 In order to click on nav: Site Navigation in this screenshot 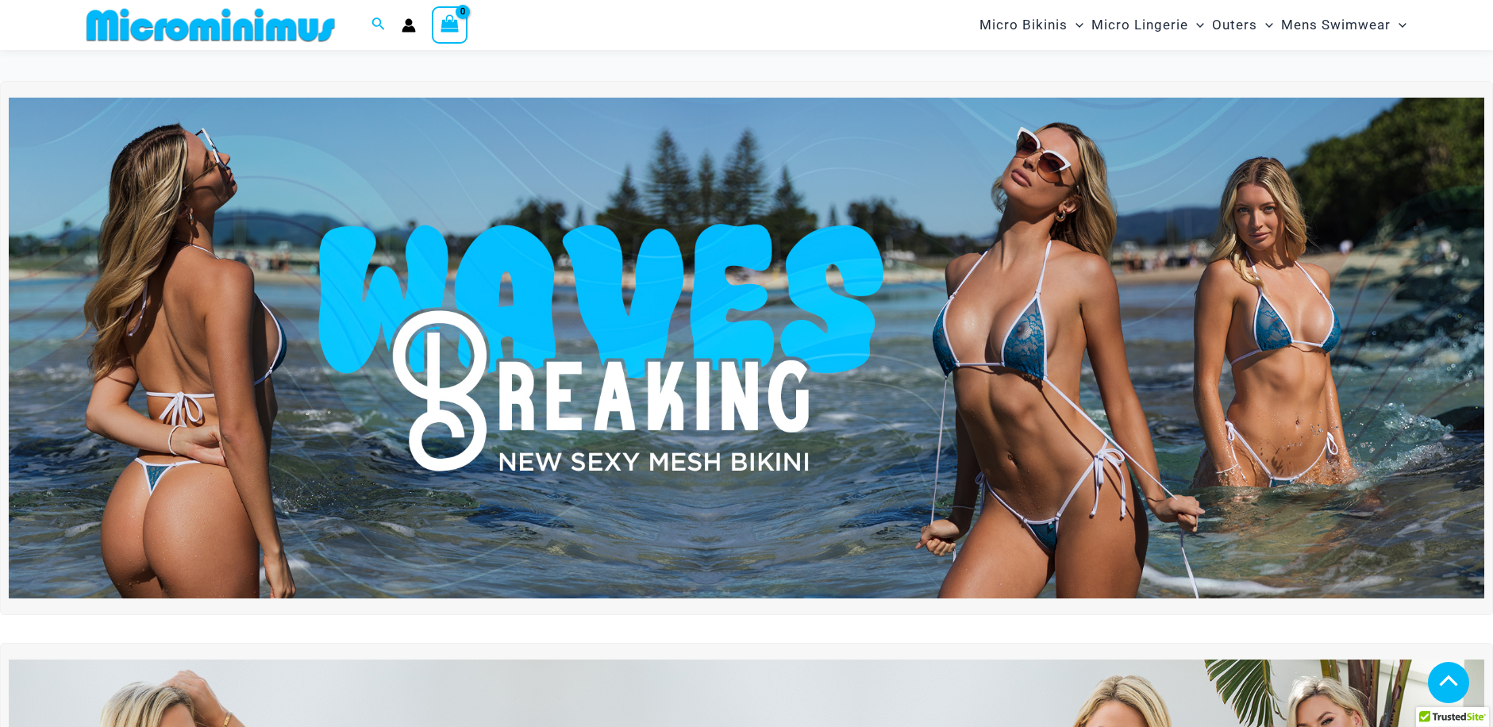, I will do `click(1193, 25)`.